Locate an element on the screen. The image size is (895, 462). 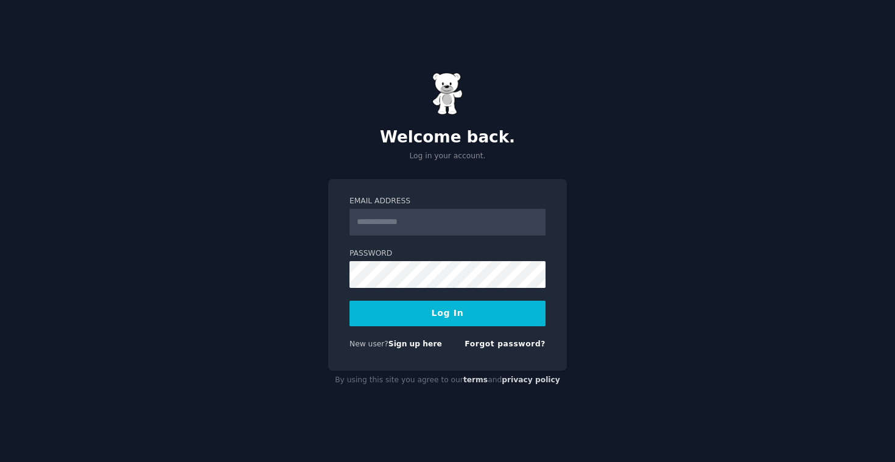
a: terms is located at coordinates (475, 380).